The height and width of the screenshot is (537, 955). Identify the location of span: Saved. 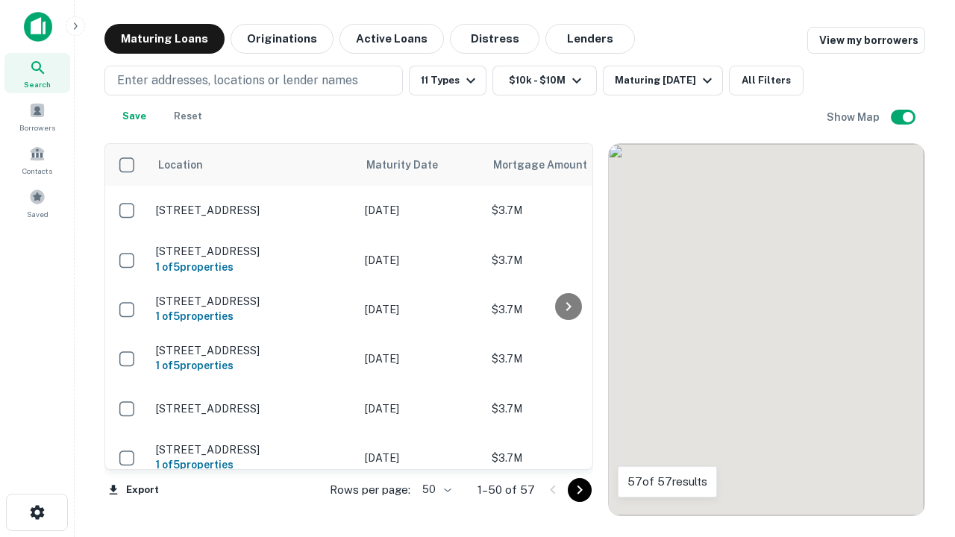
(37, 214).